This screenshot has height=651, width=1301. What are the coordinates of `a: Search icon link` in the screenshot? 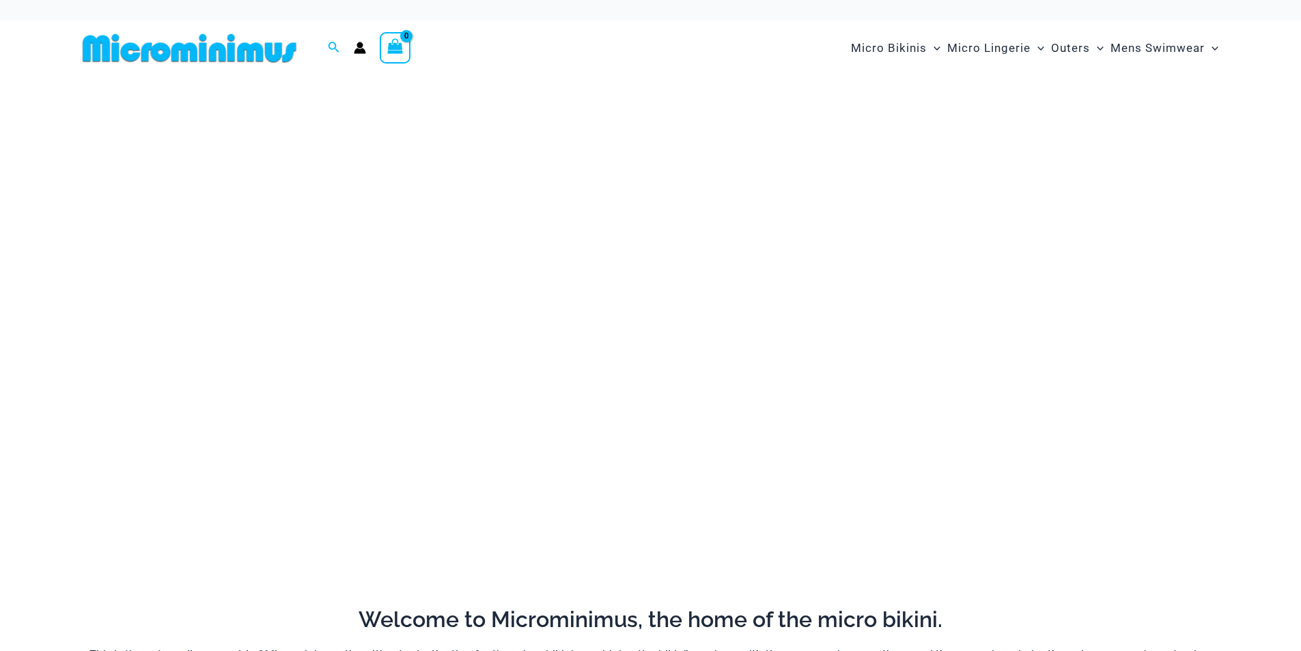 It's located at (334, 48).